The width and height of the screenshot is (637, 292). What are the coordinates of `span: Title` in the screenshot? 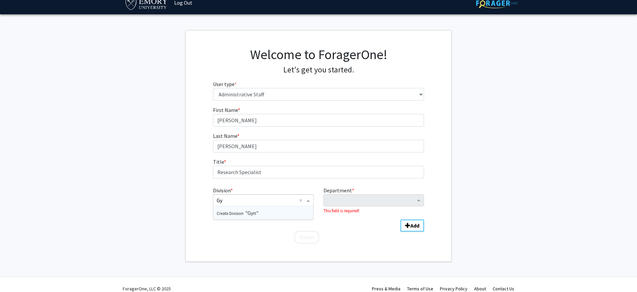 It's located at (218, 162).